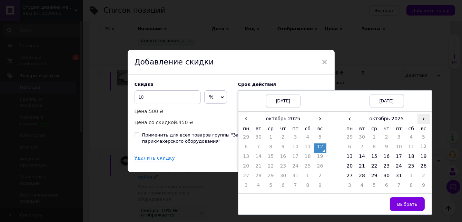  I want to click on td: 23, so click(283, 168).